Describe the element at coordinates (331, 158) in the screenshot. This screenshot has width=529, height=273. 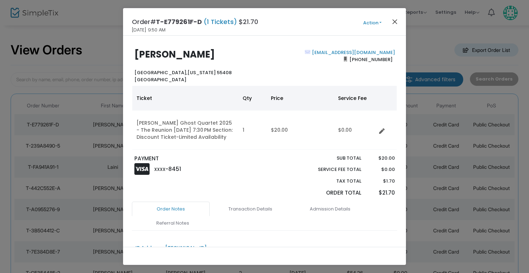
I see `p: Sub total` at that location.